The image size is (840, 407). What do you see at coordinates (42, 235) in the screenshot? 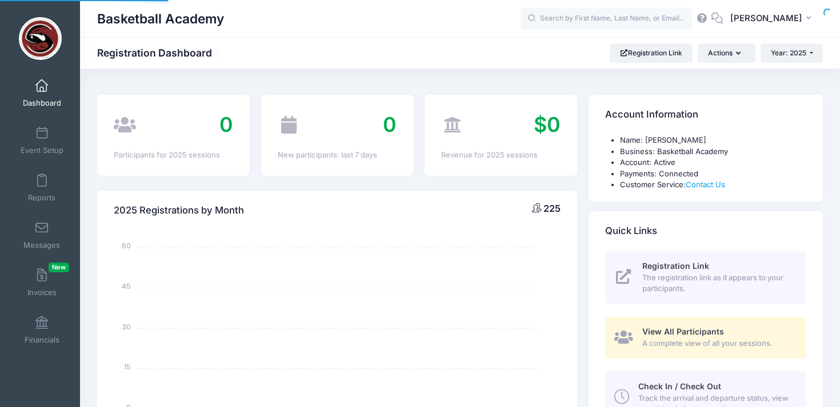
I see `a: Messages` at bounding box center [42, 235].